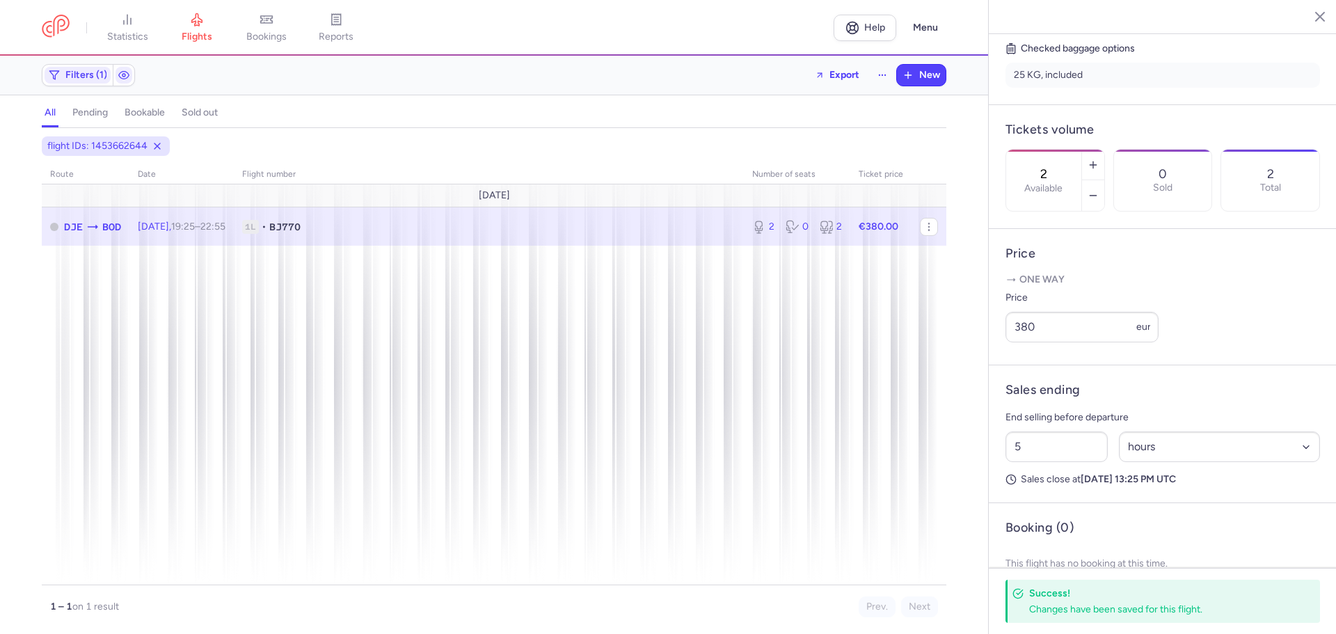 The width and height of the screenshot is (1336, 634). I want to click on h4: pending, so click(90, 113).